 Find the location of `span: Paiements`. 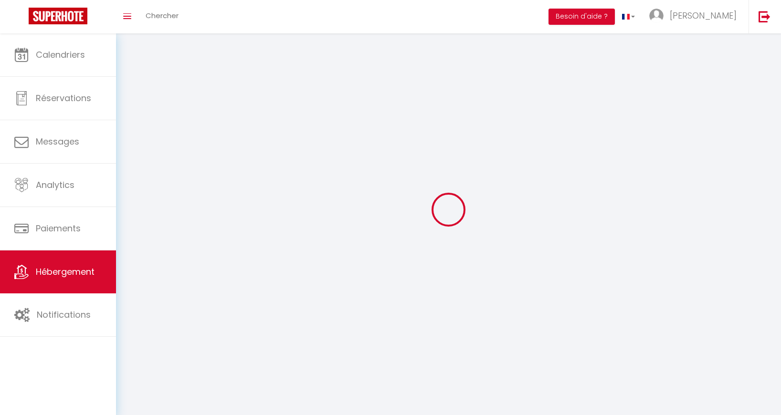

span: Paiements is located at coordinates (58, 228).